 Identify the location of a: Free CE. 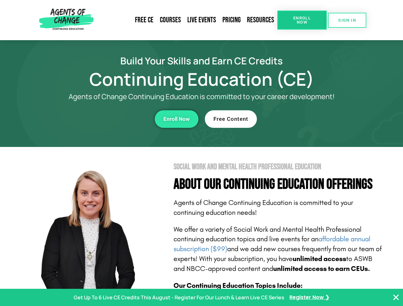
(144, 20).